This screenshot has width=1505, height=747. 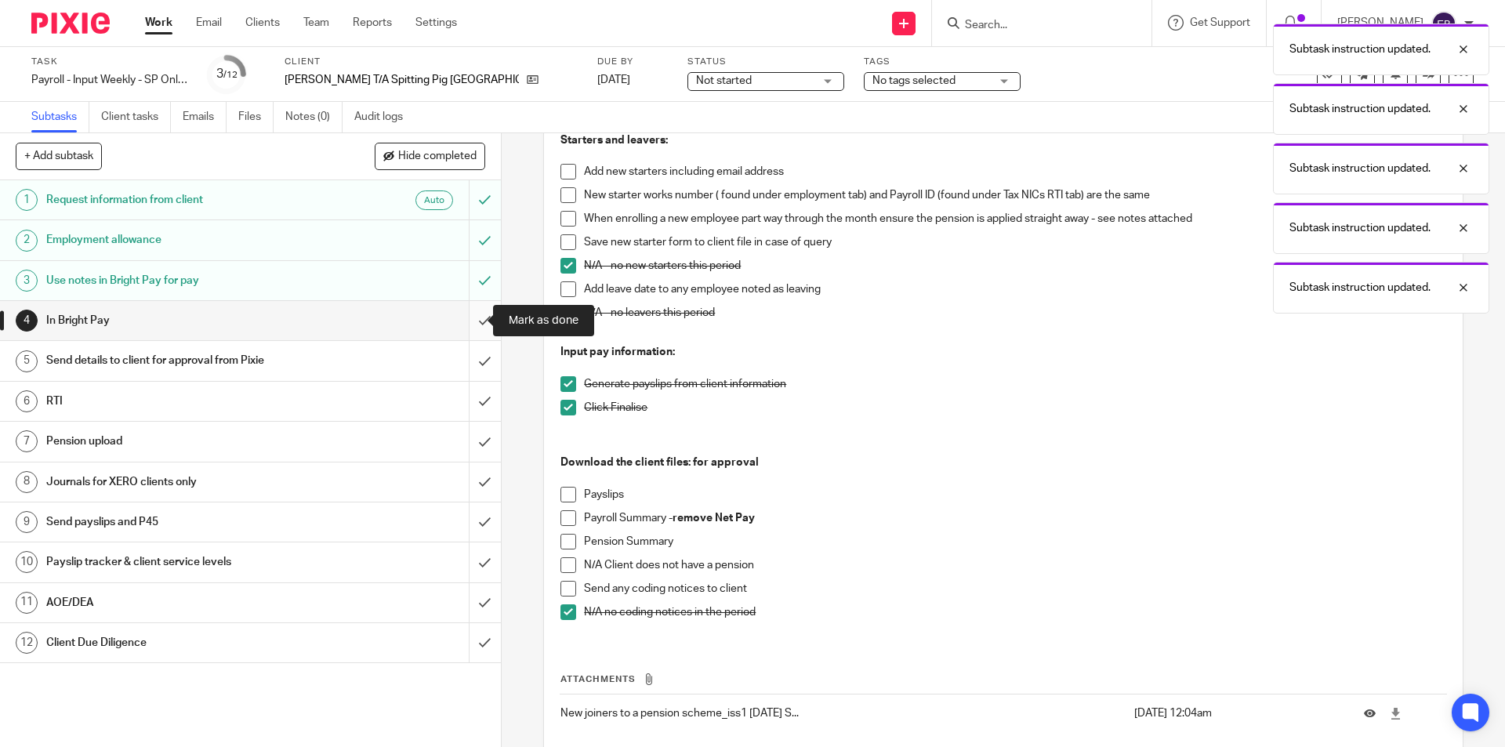 What do you see at coordinates (1014, 589) in the screenshot?
I see `p: Send any coding notices to client` at bounding box center [1014, 589].